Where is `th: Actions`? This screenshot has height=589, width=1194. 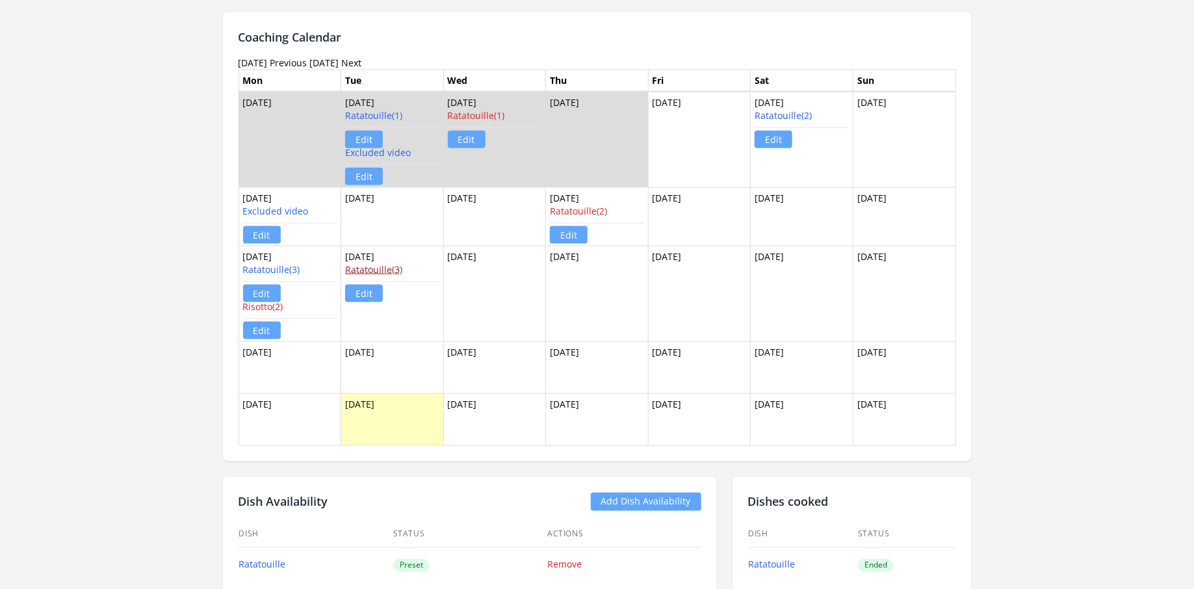 th: Actions is located at coordinates (623, 534).